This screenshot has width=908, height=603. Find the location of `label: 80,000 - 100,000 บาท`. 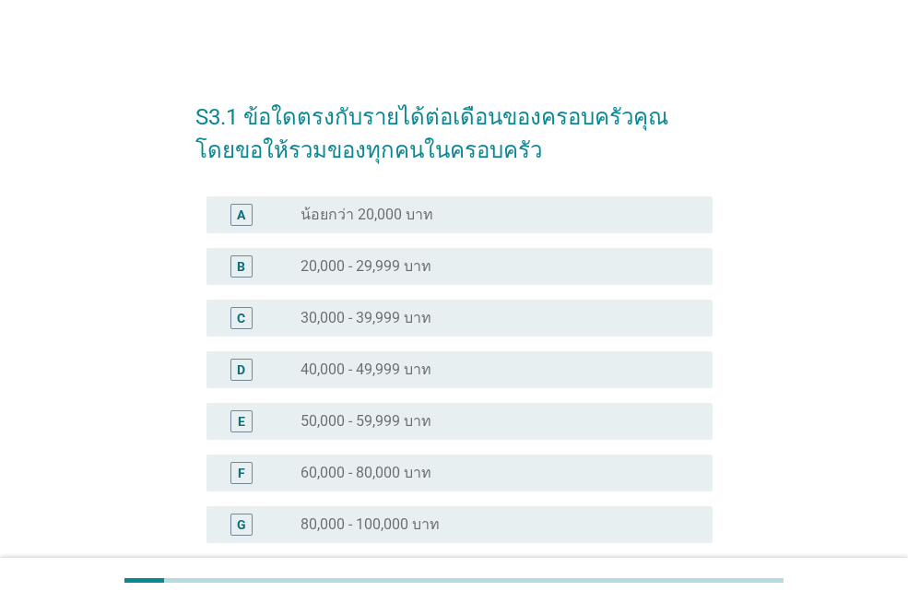

label: 80,000 - 100,000 บาท is located at coordinates (370, 525).